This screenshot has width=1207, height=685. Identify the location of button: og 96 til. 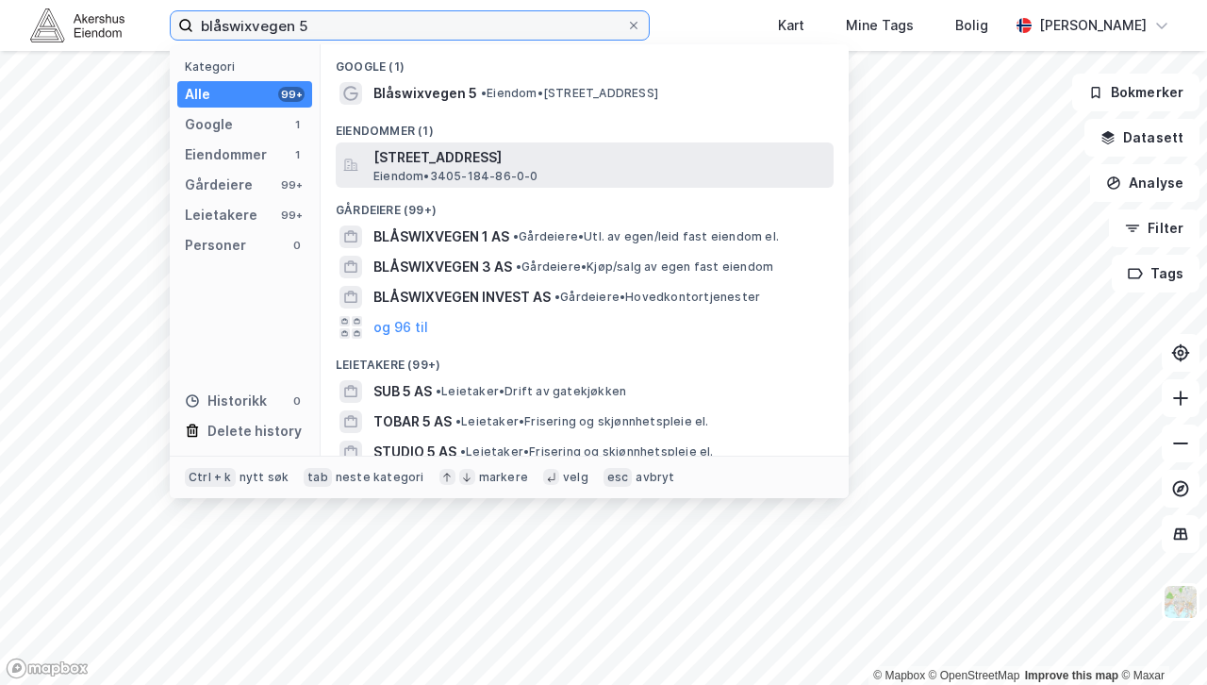
(401, 327).